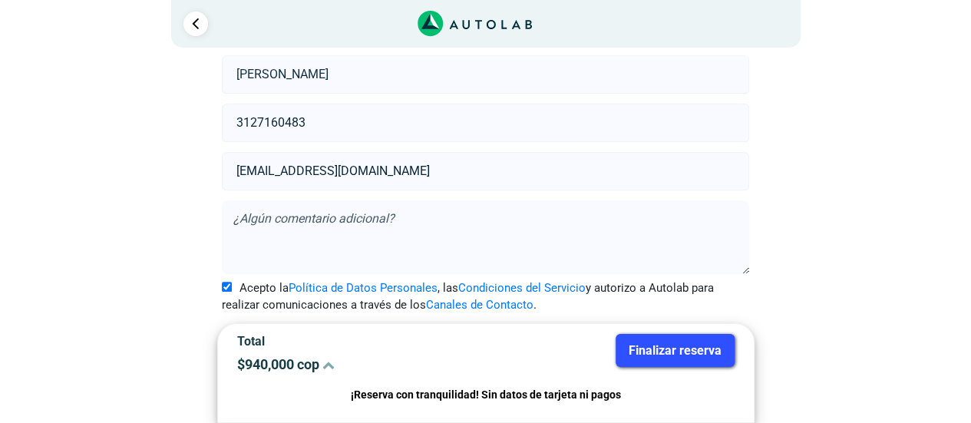  Describe the element at coordinates (675, 350) in the screenshot. I see `button: Finalizar reserva` at that location.